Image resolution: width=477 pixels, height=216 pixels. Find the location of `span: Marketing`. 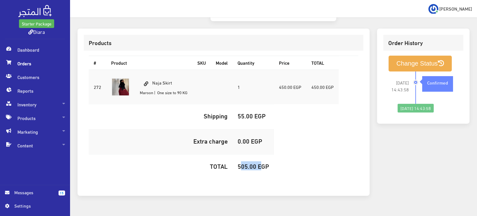

span: Marketing is located at coordinates (35, 132).